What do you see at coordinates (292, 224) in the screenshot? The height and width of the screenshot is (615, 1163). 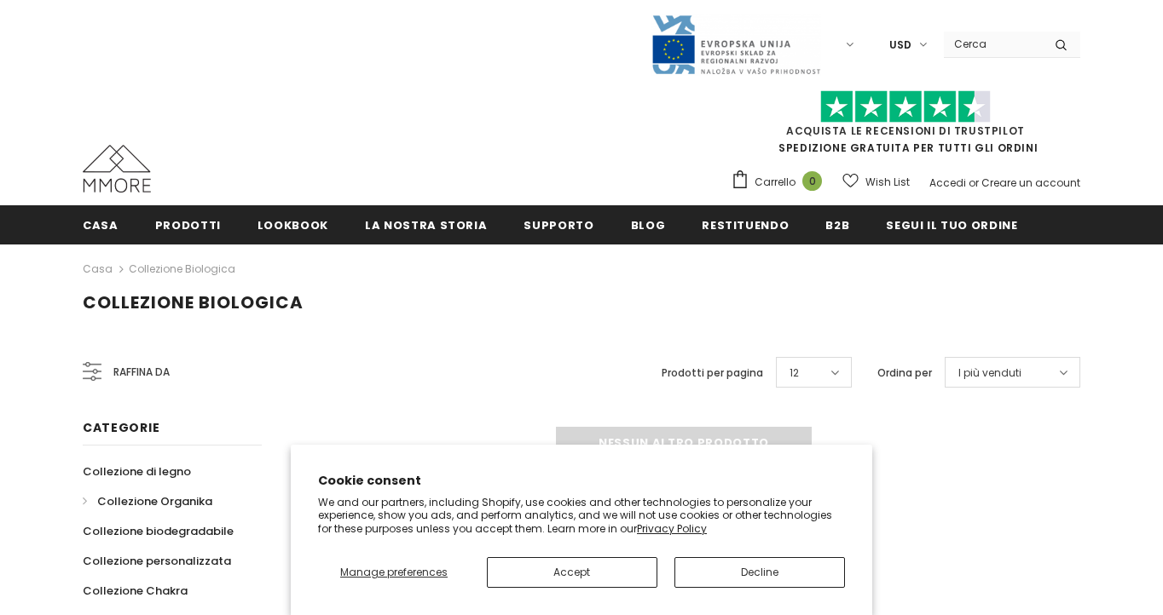 I see `a: Lookbook` at bounding box center [292, 224].